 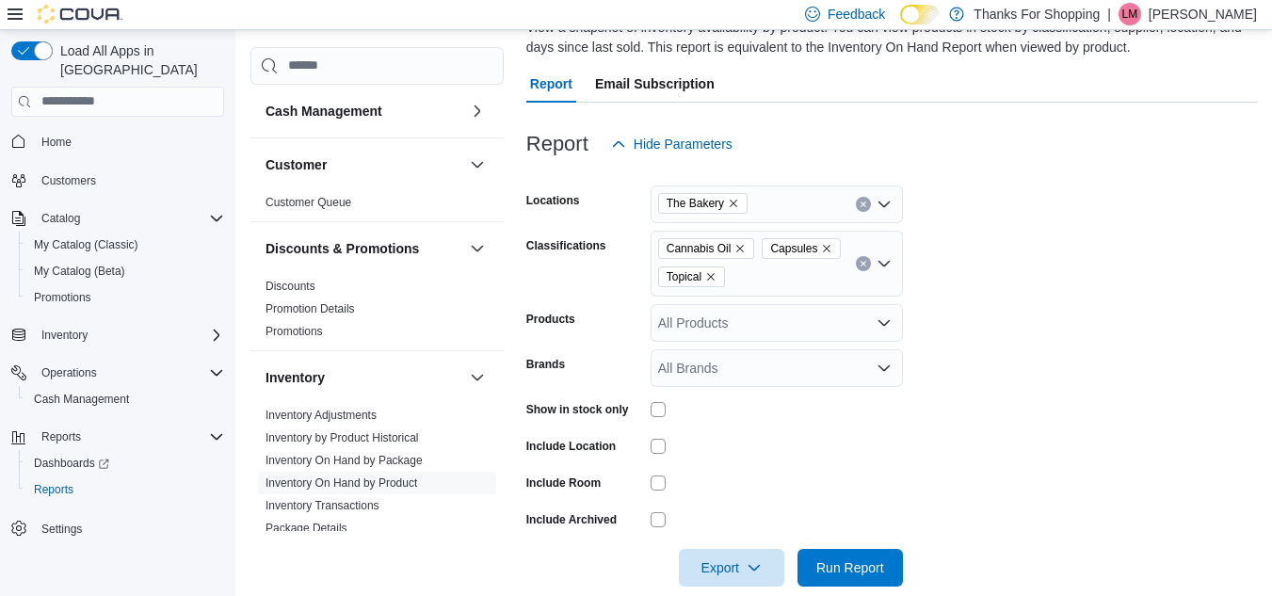 I want to click on a: Inventory On Hand by Product, so click(x=341, y=483).